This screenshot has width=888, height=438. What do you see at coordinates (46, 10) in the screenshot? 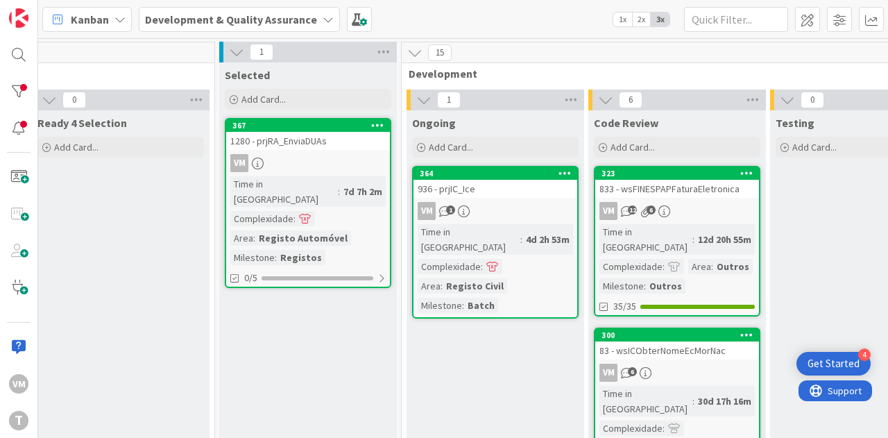
I see `span: Support` at bounding box center [46, 10].